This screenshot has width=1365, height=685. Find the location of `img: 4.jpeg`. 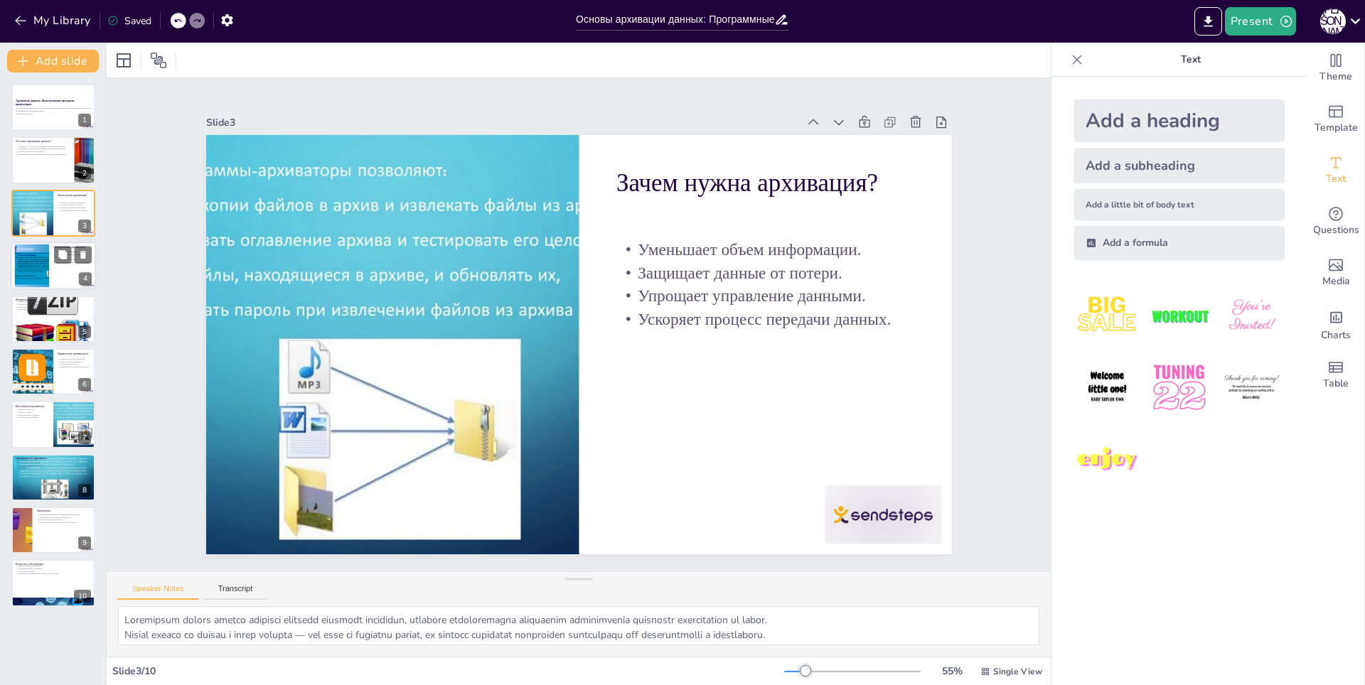

img: 4.jpeg is located at coordinates (1107, 387).